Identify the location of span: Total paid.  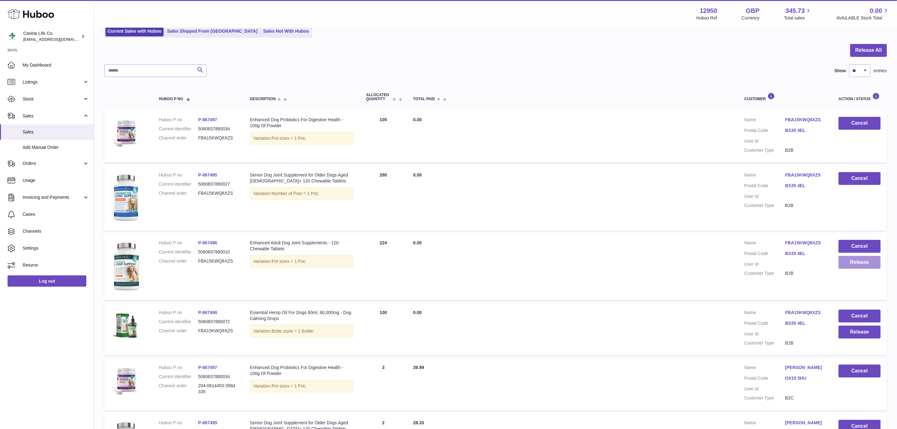
(424, 99).